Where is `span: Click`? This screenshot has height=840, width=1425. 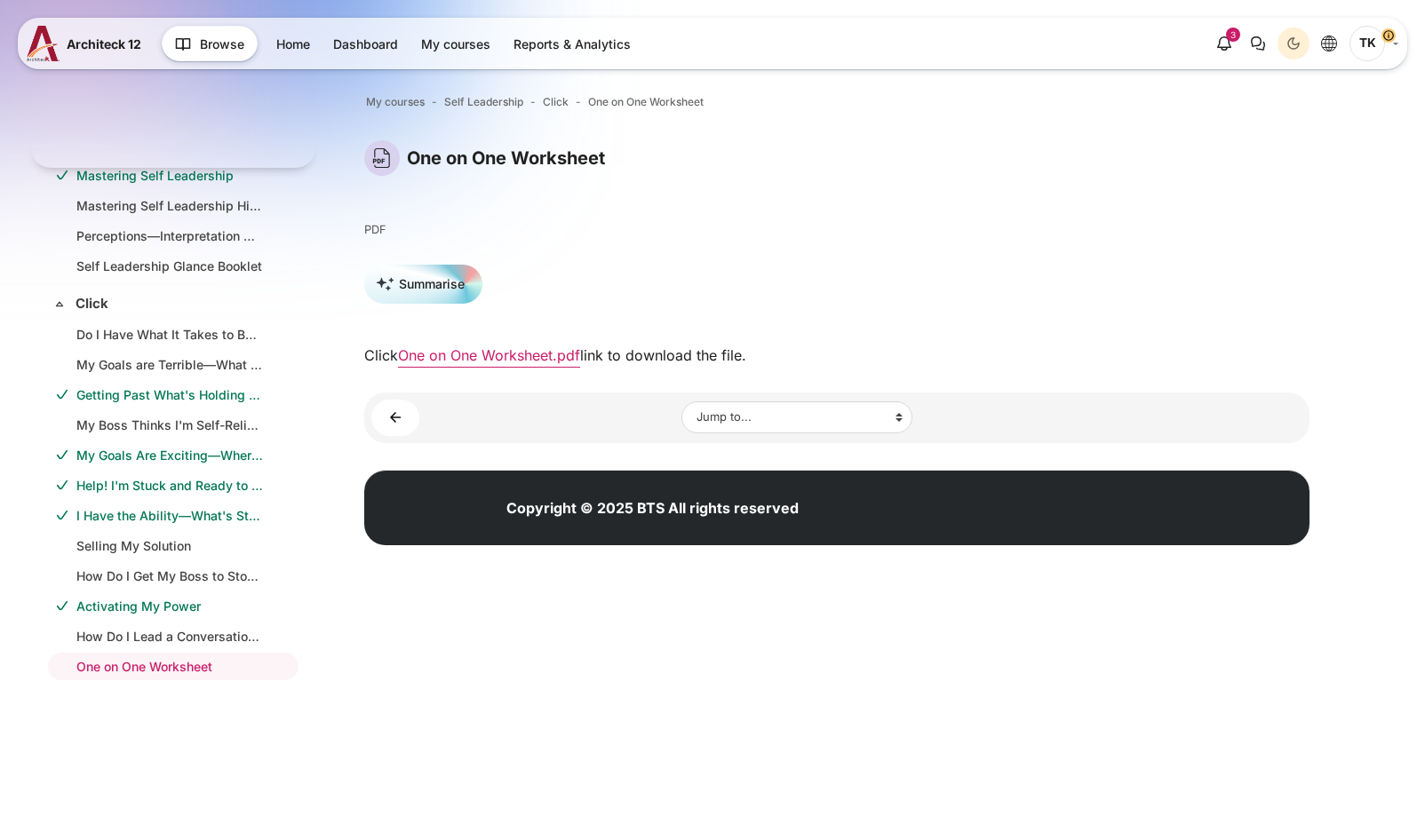
span: Click is located at coordinates (555, 102).